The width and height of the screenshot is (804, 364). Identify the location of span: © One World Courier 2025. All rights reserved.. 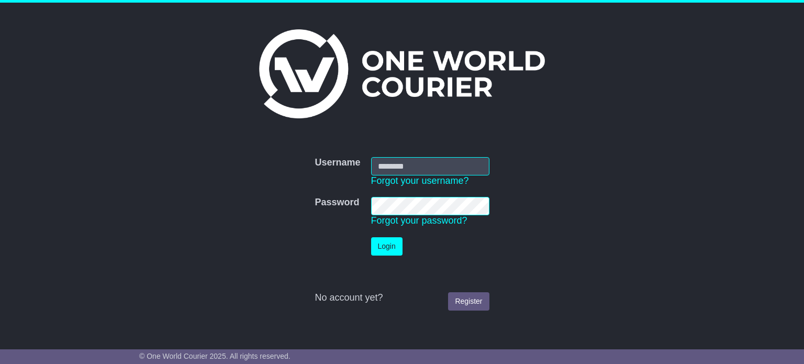
(215, 356).